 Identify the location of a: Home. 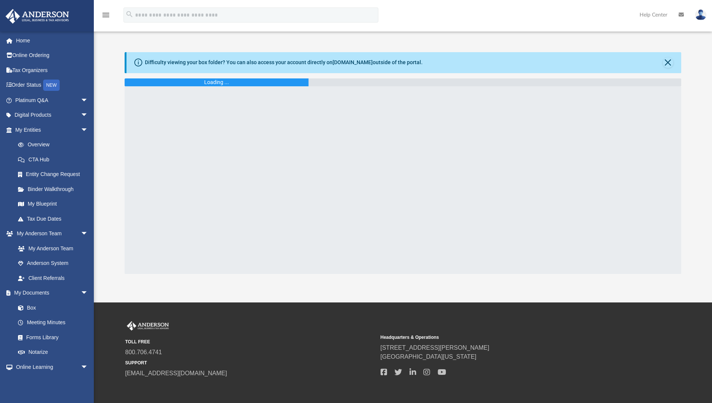
(52, 41).